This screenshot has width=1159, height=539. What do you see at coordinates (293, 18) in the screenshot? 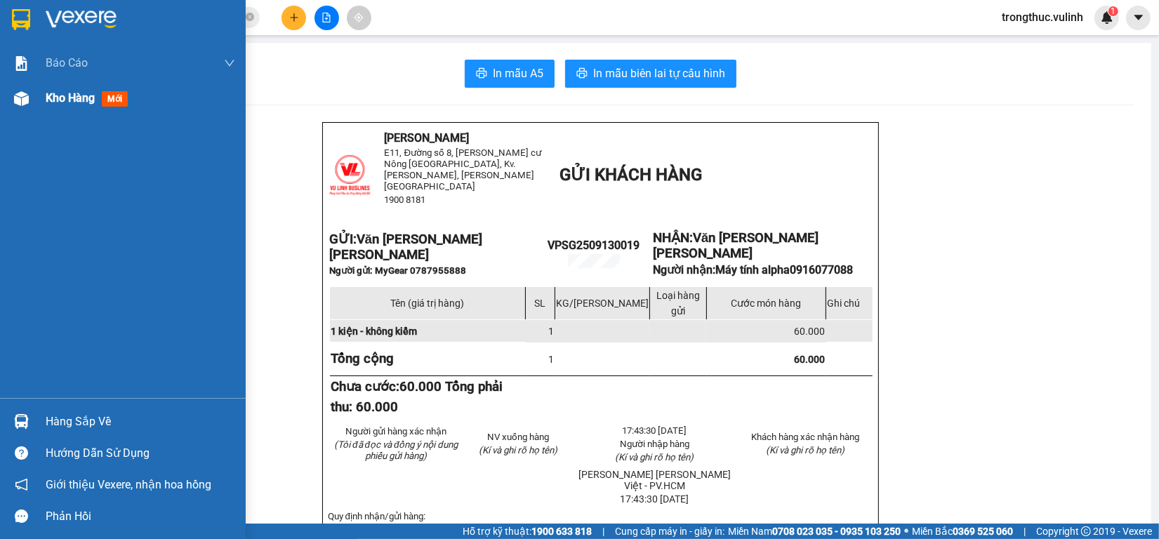
I see `button: plus` at bounding box center [293, 18].